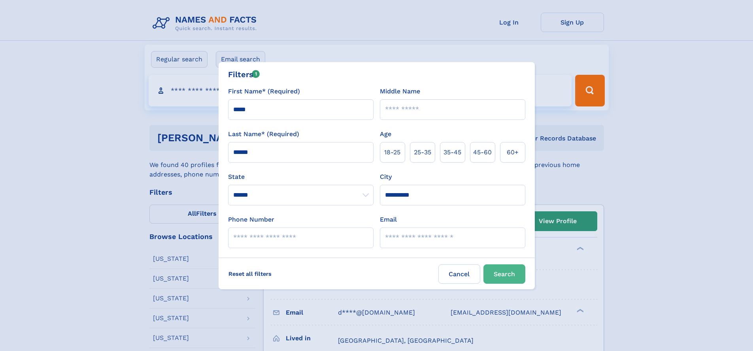  Describe the element at coordinates (264, 134) in the screenshot. I see `label: Last Name* (Required)` at that location.